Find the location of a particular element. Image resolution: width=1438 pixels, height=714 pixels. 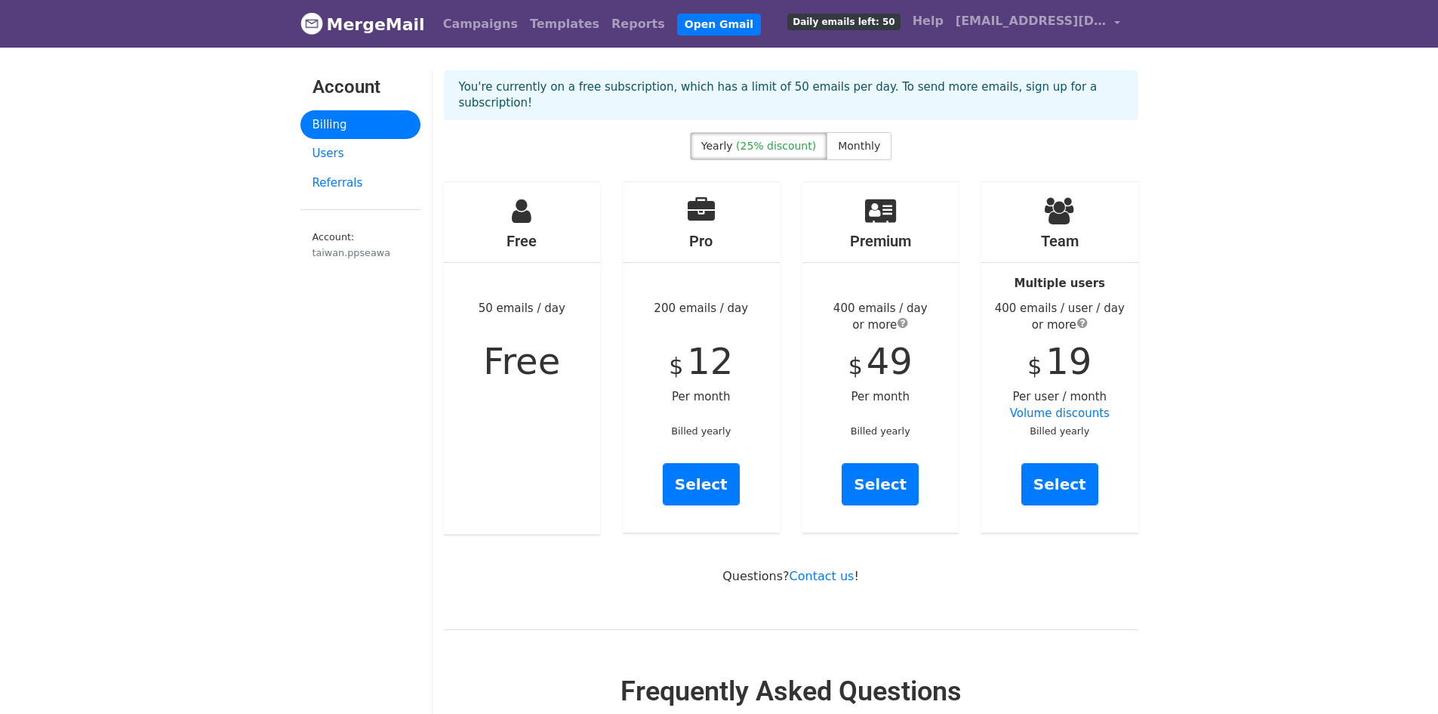

a: Open Gmail is located at coordinates (719, 24).